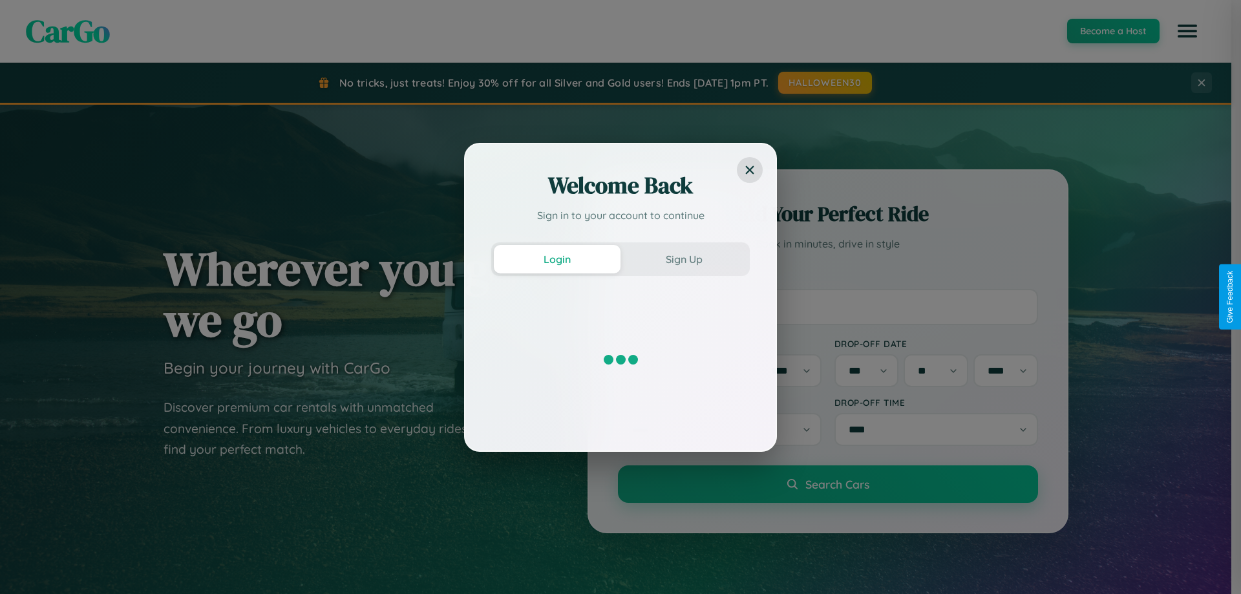  What do you see at coordinates (621, 186) in the screenshot?
I see `h2: Welcome Back` at bounding box center [621, 186].